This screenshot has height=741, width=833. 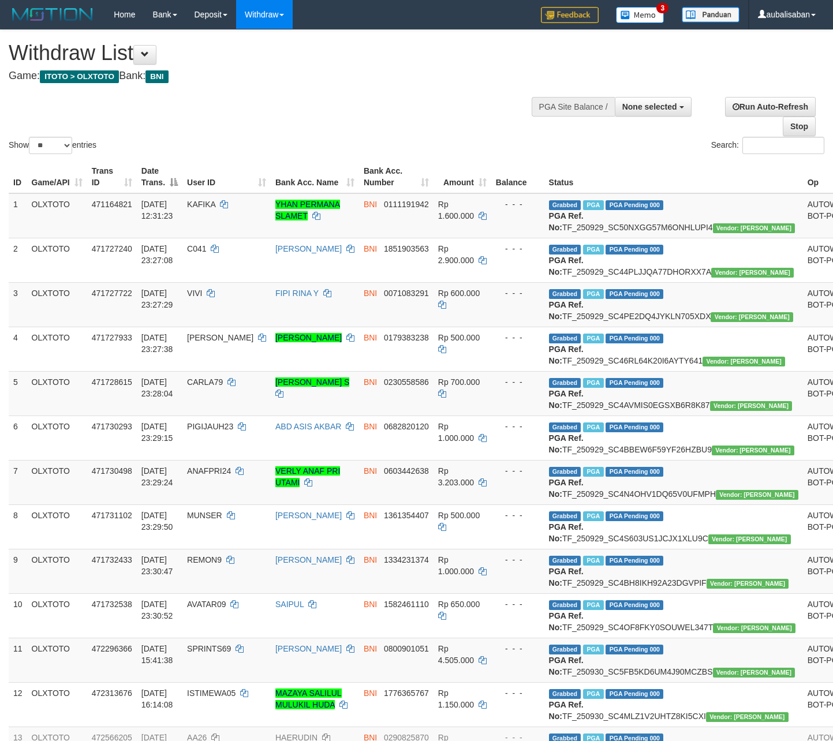 I want to click on a: FIPI RINA Y, so click(x=297, y=293).